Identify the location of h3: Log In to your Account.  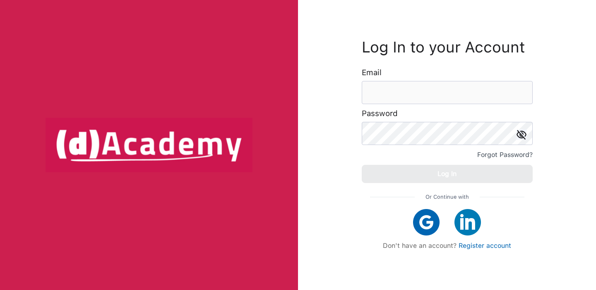
(447, 47).